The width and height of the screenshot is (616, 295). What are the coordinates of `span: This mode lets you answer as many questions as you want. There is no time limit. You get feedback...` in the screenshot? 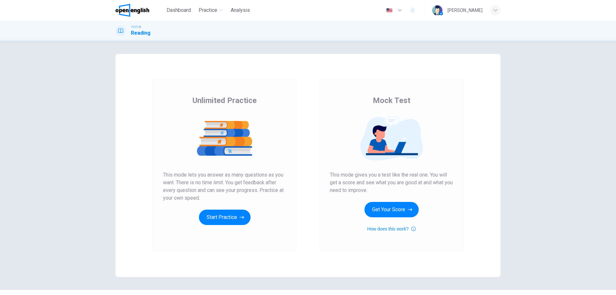 It's located at (224, 186).